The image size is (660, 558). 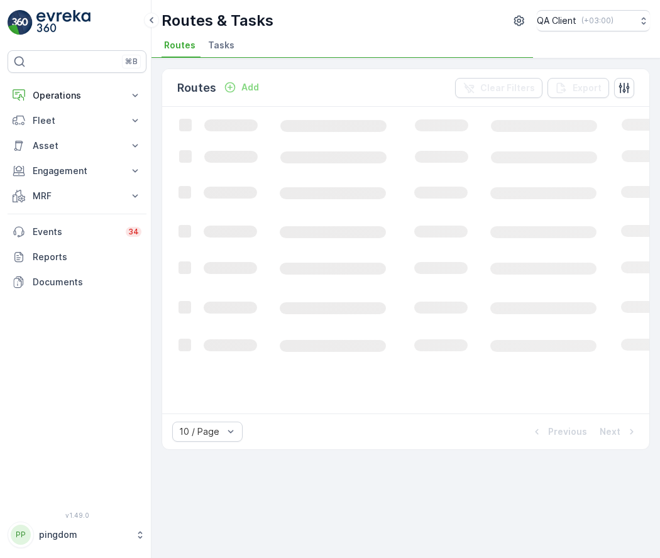 What do you see at coordinates (77, 282) in the screenshot?
I see `a: Documents` at bounding box center [77, 282].